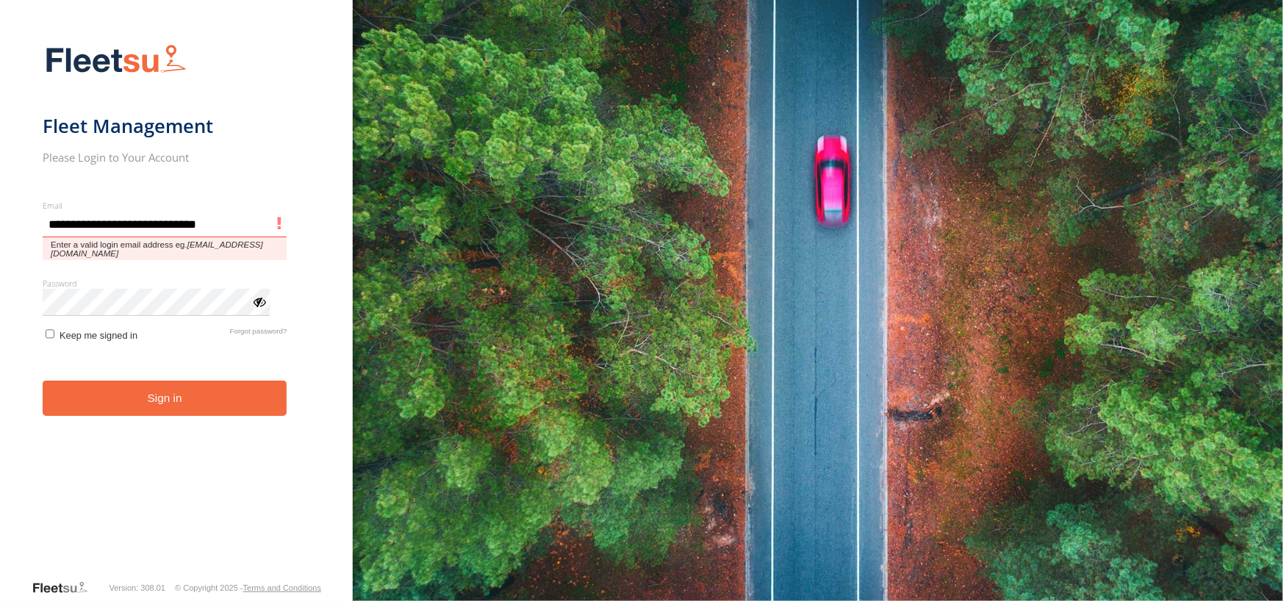 The image size is (1283, 601). Describe the element at coordinates (98, 335) in the screenshot. I see `span: Keep me signed in` at that location.